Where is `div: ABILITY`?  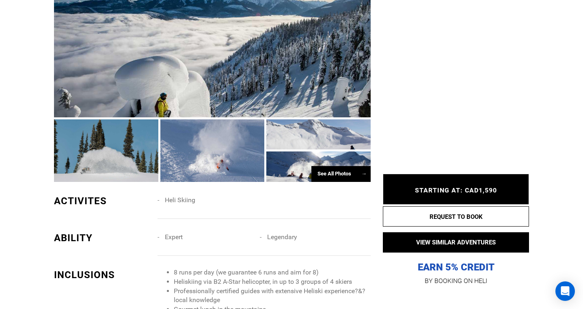
div: ABILITY is located at coordinates (103, 238).